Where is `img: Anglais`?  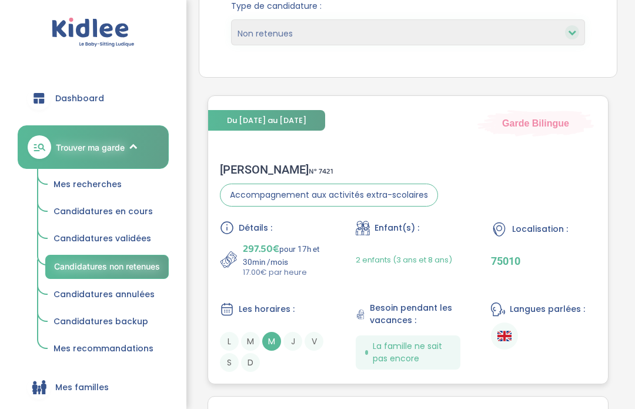 img: Anglais is located at coordinates (505, 336).